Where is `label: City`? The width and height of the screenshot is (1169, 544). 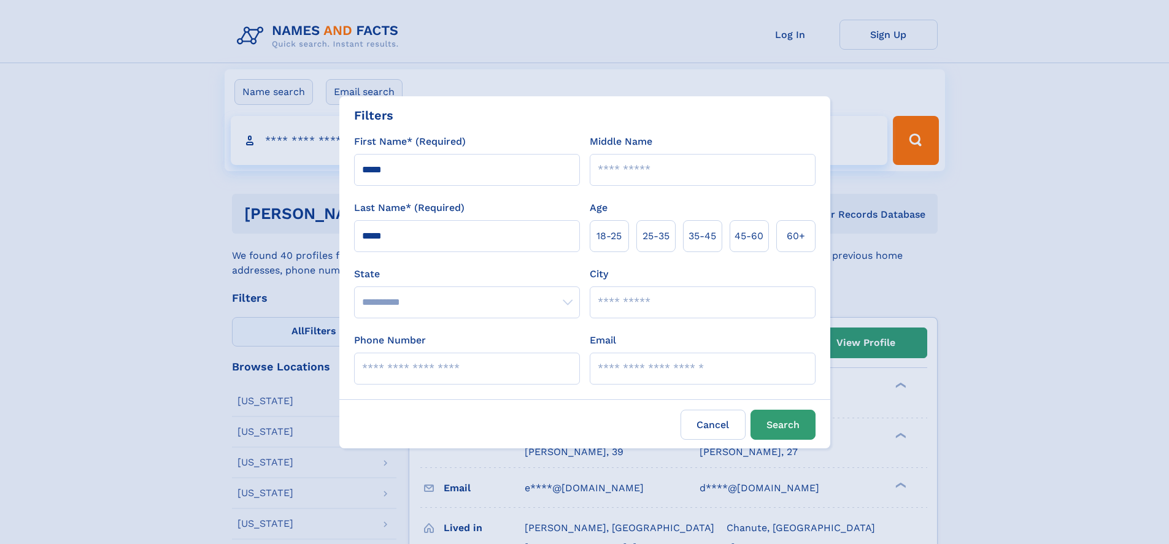
label: City is located at coordinates (599, 274).